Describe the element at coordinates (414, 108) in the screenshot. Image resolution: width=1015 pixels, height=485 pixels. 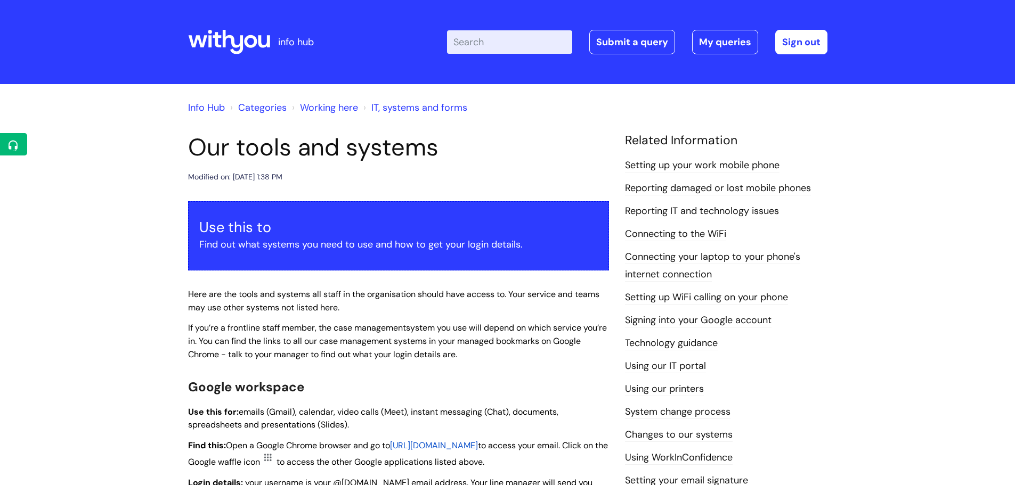
I see `li: IT, systems and forms` at that location.